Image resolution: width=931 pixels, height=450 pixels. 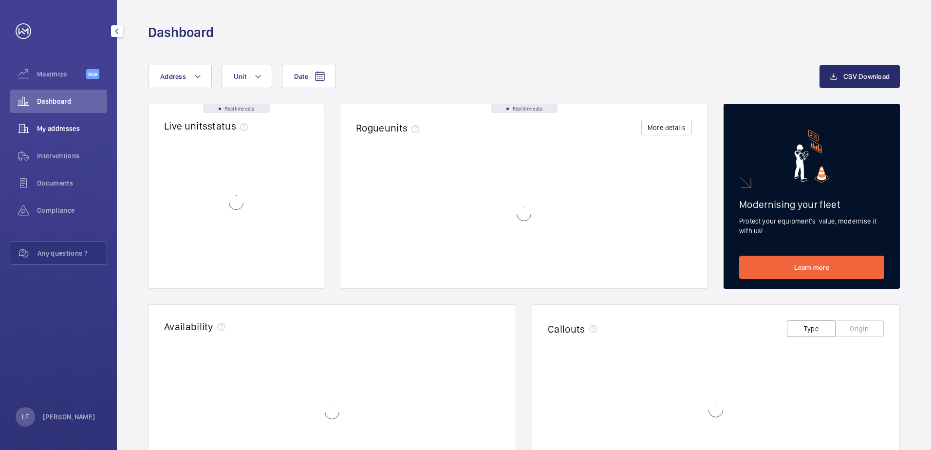 I want to click on h2: Modernising your fleet, so click(x=811, y=204).